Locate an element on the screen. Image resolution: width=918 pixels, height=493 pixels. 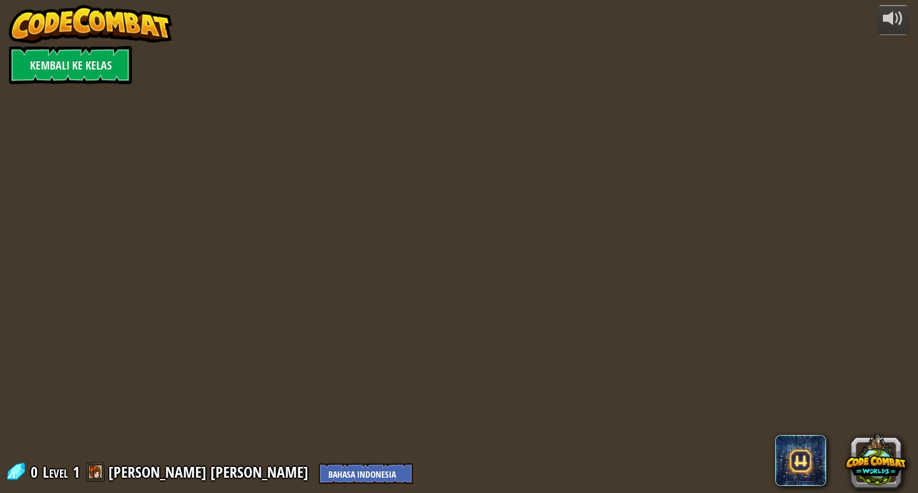
img: CodeCombat - Learn how to code by playing a game is located at coordinates (91, 24).